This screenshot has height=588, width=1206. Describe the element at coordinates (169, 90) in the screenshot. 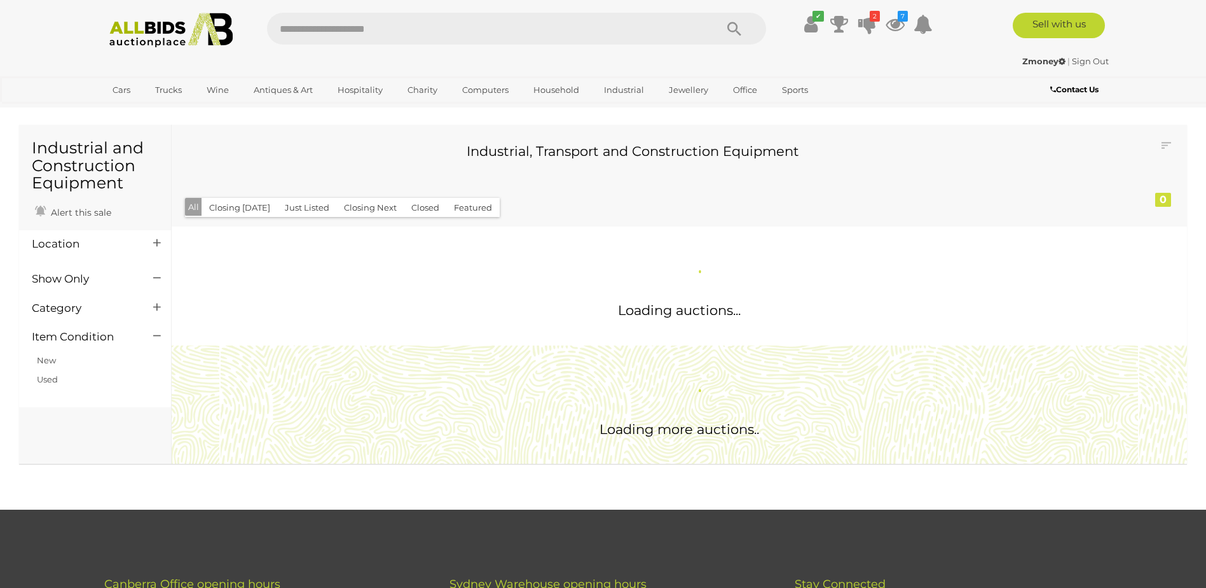

I see `a: Trucks` at that location.